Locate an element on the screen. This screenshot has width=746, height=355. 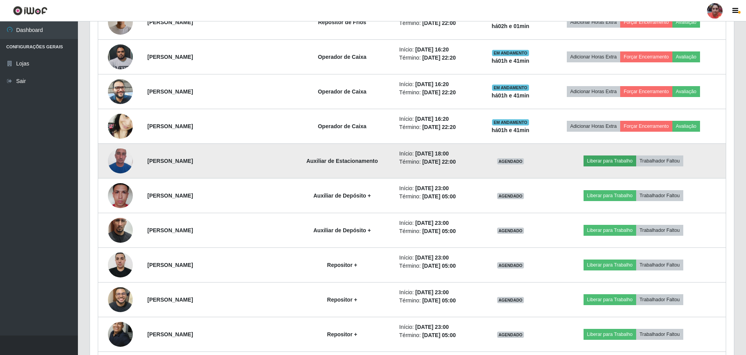
img: 1730211202642.jpeg is located at coordinates (120, 265).